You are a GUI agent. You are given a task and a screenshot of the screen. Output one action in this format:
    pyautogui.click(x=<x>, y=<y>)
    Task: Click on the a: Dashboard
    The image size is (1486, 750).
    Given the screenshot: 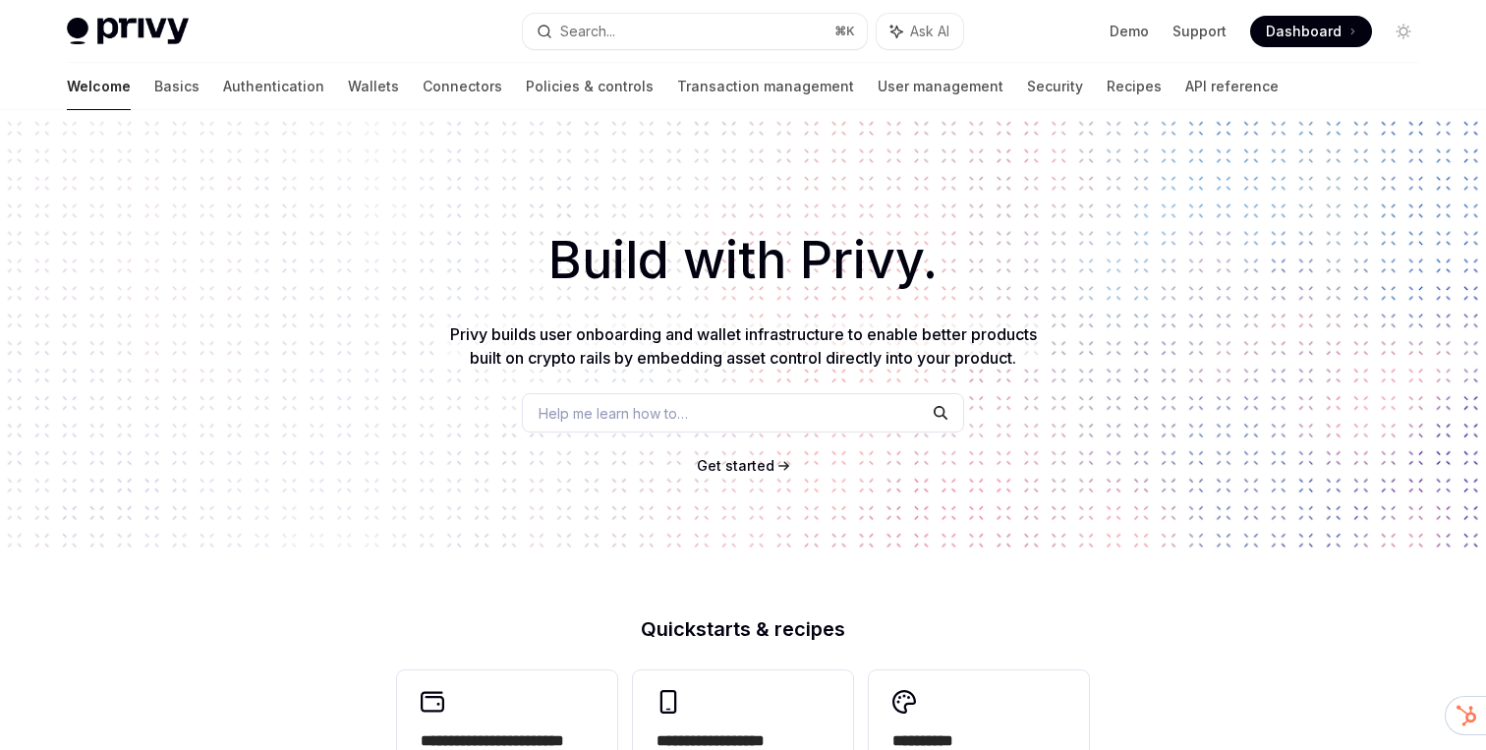 What is the action you would take?
    pyautogui.click(x=1311, y=31)
    